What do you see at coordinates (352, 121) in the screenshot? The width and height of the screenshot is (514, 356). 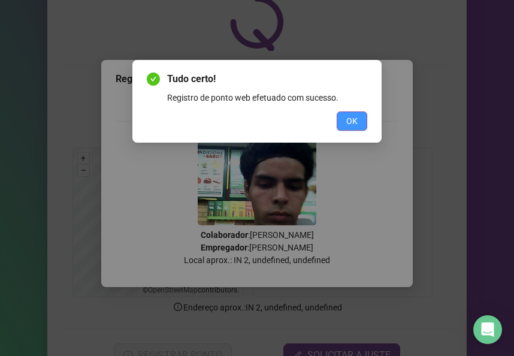 I see `button: OK` at bounding box center [352, 121].